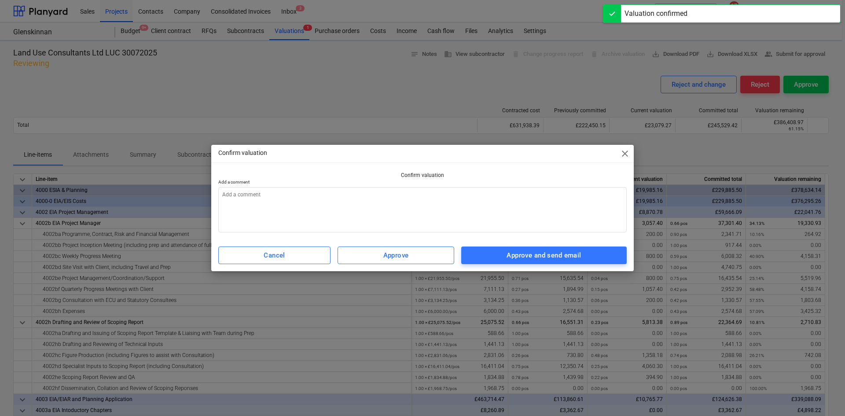 The height and width of the screenshot is (416, 845). What do you see at coordinates (625, 154) in the screenshot?
I see `span: close` at bounding box center [625, 154].